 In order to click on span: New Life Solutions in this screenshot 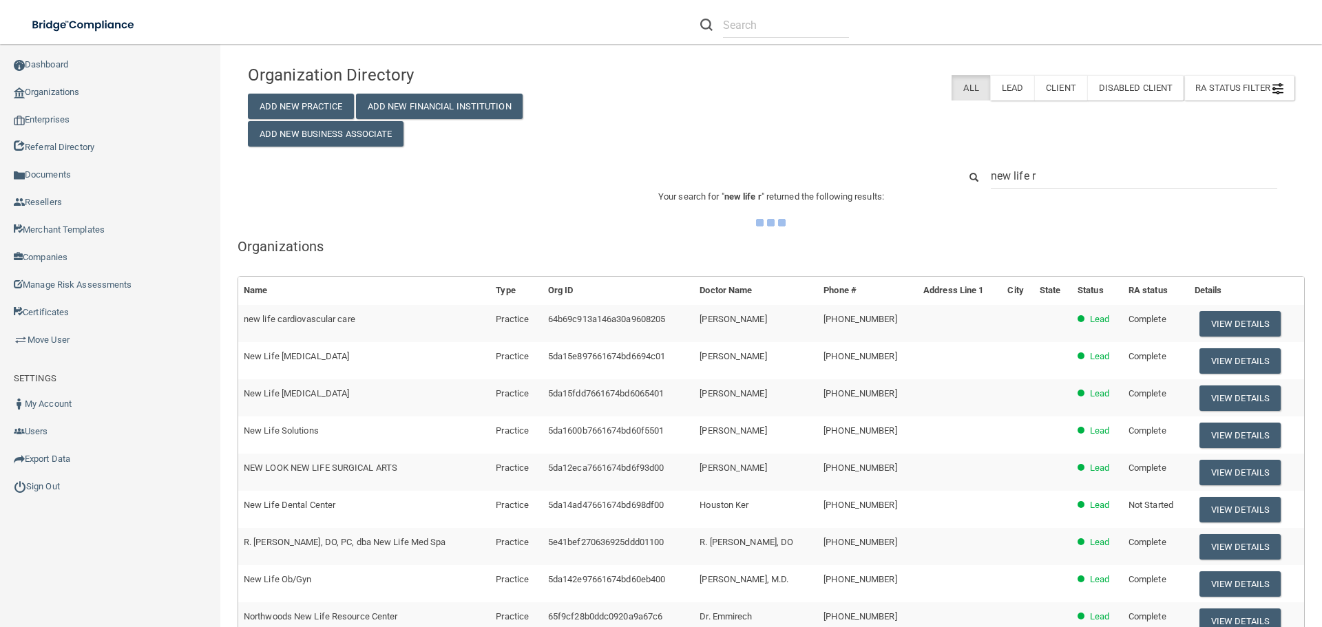, I will do `click(281, 430)`.